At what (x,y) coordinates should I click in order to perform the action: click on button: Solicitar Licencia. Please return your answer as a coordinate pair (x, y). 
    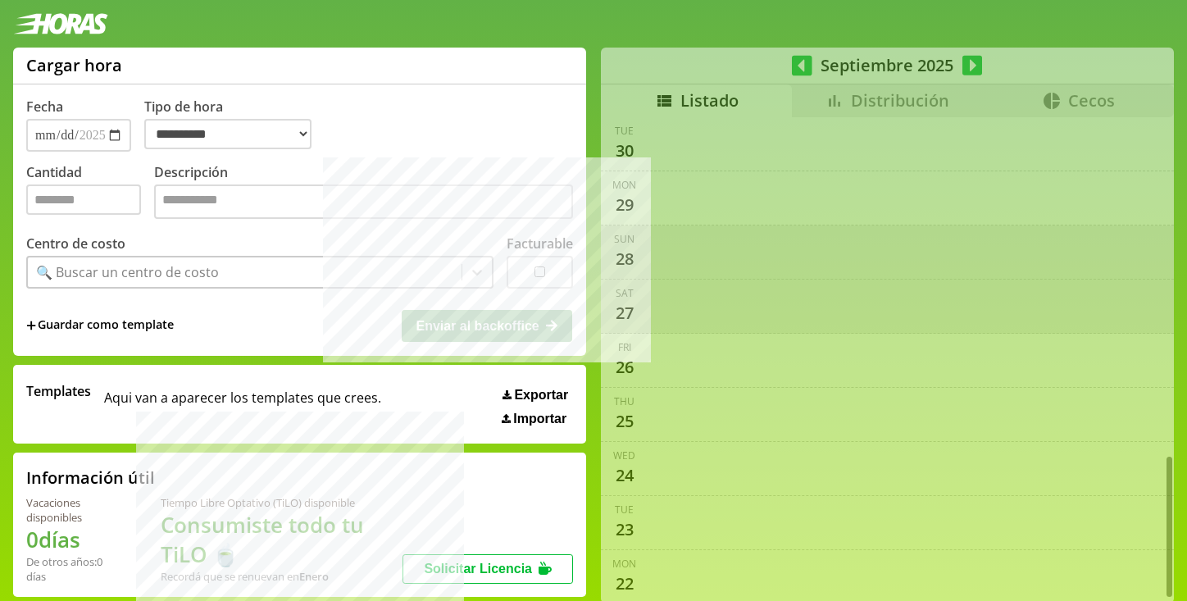
    Looking at the image, I should click on (488, 569).